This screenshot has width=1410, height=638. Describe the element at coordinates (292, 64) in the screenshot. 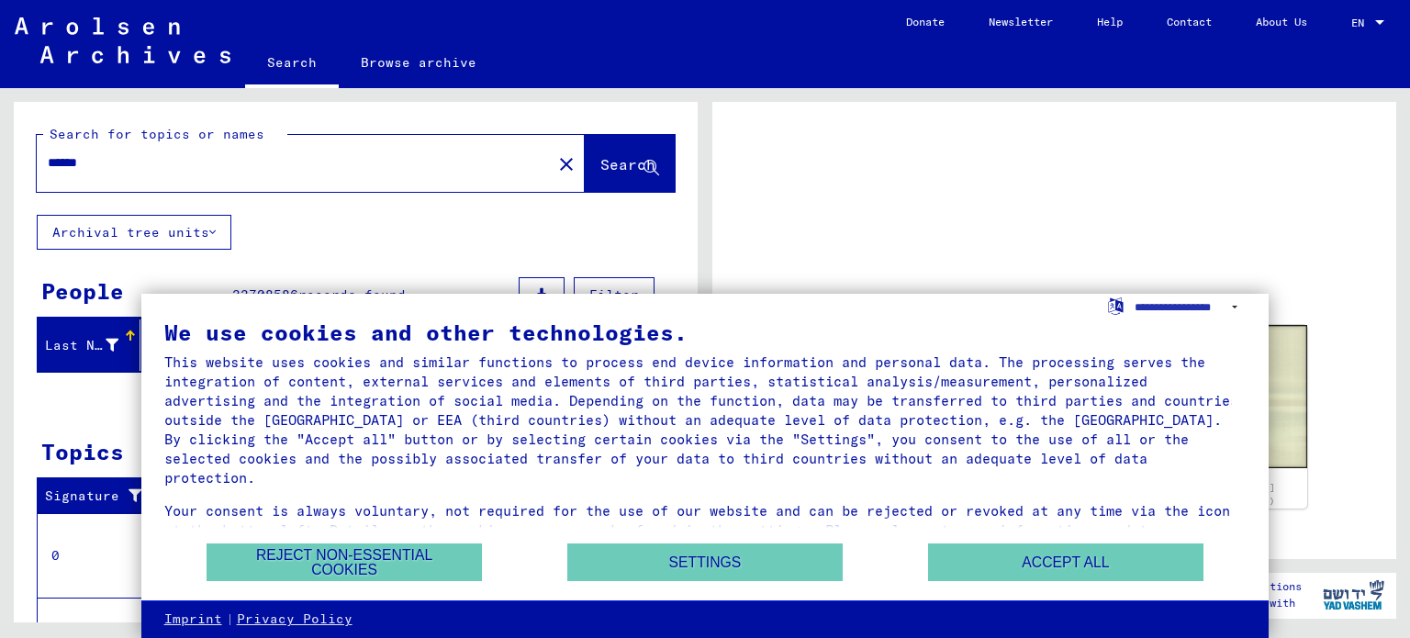

I see `a: Search` at that location.